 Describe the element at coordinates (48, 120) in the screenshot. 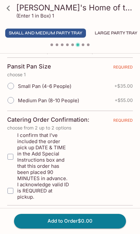

I see `h4: Catering Order Confirmation:` at that location.